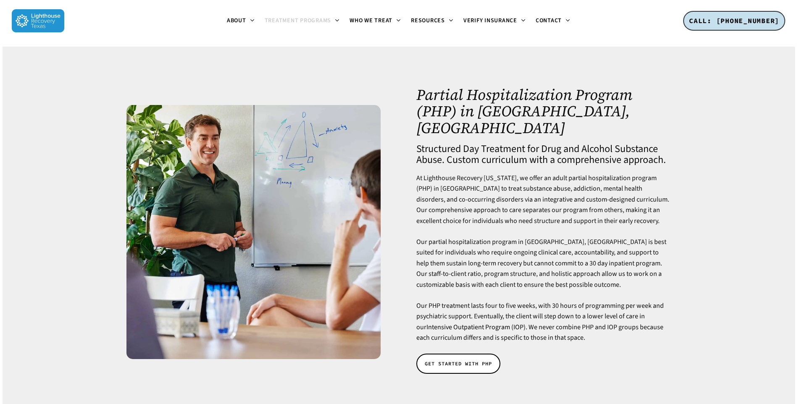  Describe the element at coordinates (459, 364) in the screenshot. I see `span: GET STARTED WITH PHP` at that location.